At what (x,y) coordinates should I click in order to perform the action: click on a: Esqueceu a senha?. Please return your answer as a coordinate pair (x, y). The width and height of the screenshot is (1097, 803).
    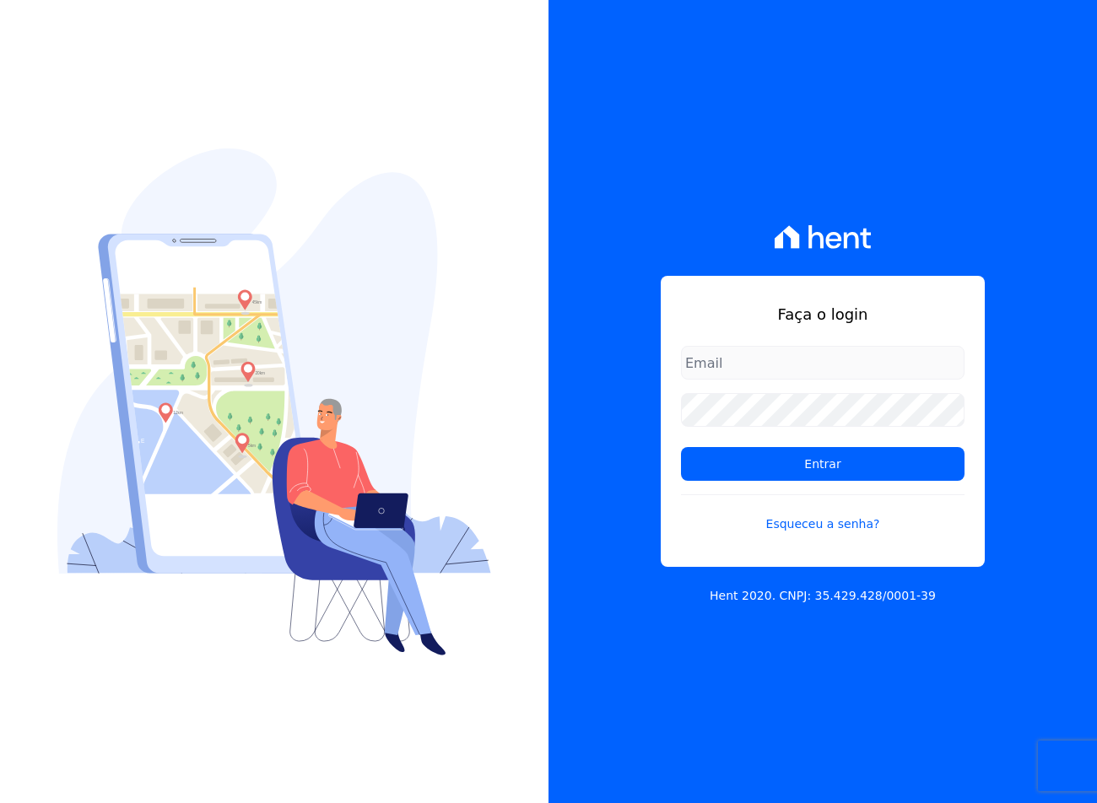
    Looking at the image, I should click on (823, 514).